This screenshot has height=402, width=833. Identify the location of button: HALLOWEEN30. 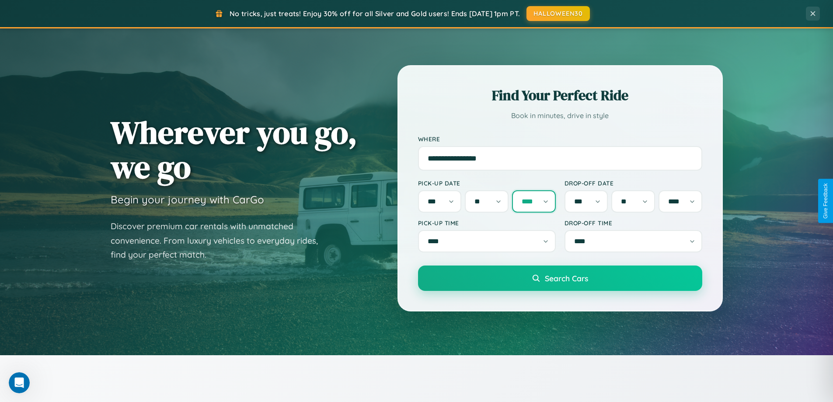
(558, 14).